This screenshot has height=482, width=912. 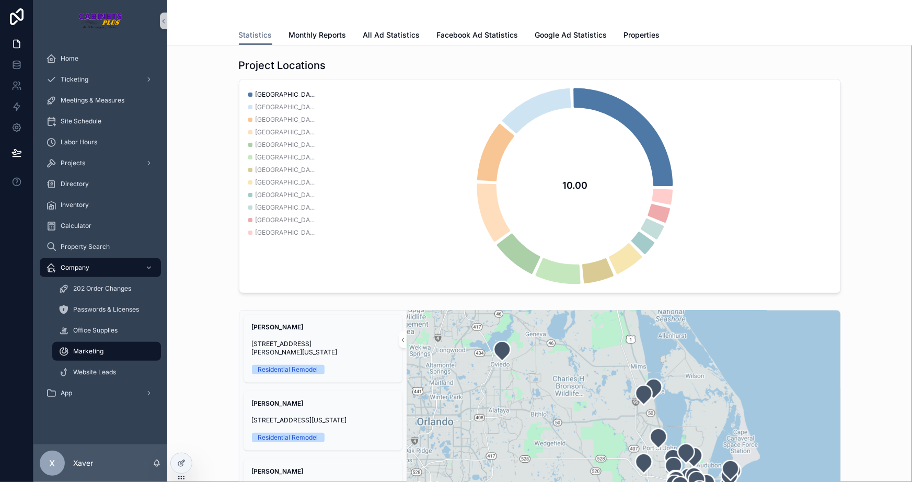 What do you see at coordinates (100, 100) in the screenshot?
I see `a: Meetings & Measures` at bounding box center [100, 100].